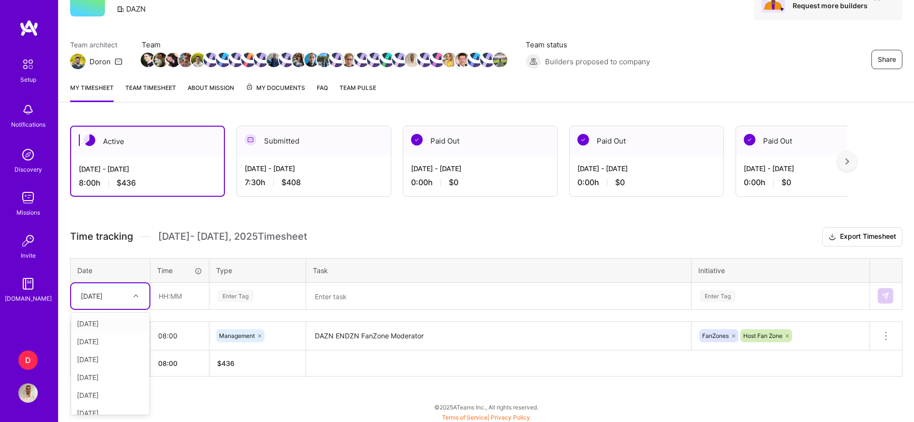 This screenshot has height=422, width=914. Describe the element at coordinates (28, 79) in the screenshot. I see `div: Setup` at that location.